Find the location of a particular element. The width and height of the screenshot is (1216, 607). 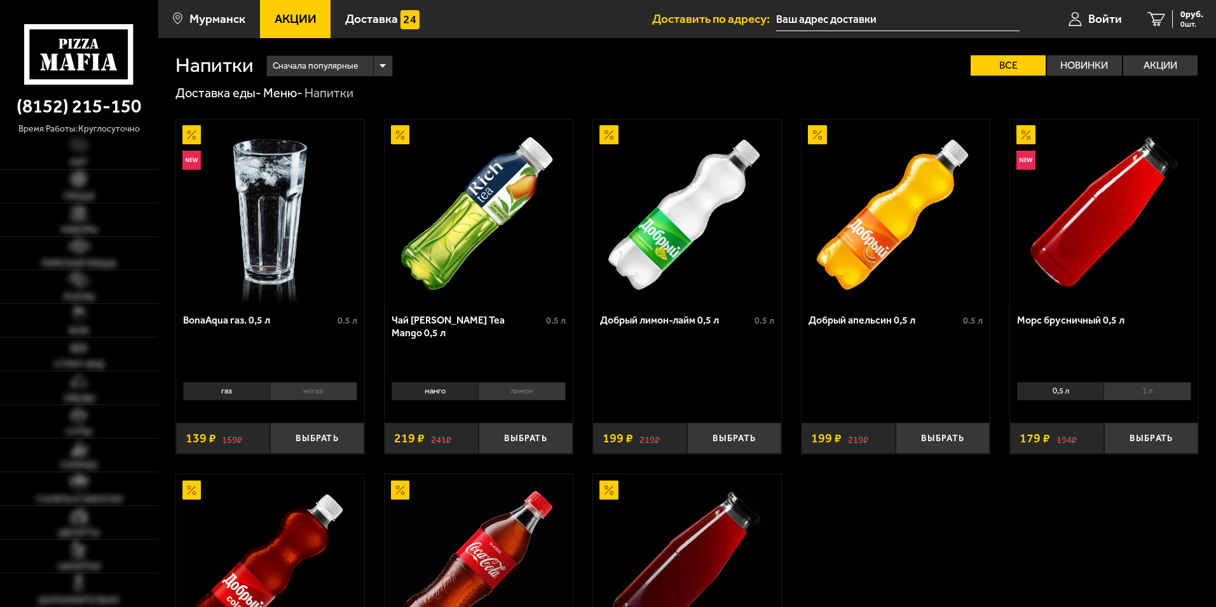

label: Акции is located at coordinates (1160, 65).